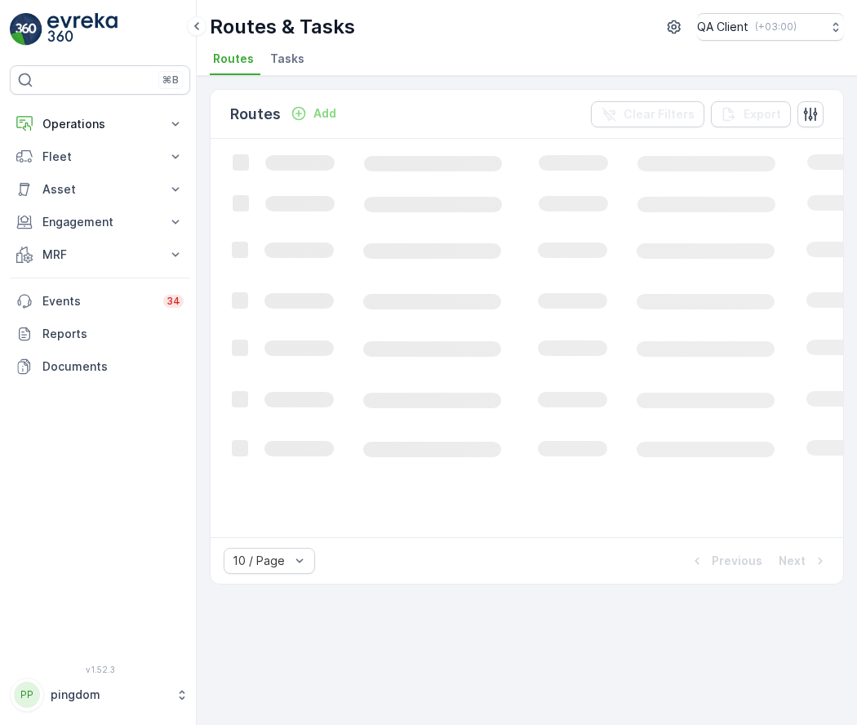 The image size is (857, 725). I want to click on p: Reports, so click(113, 334).